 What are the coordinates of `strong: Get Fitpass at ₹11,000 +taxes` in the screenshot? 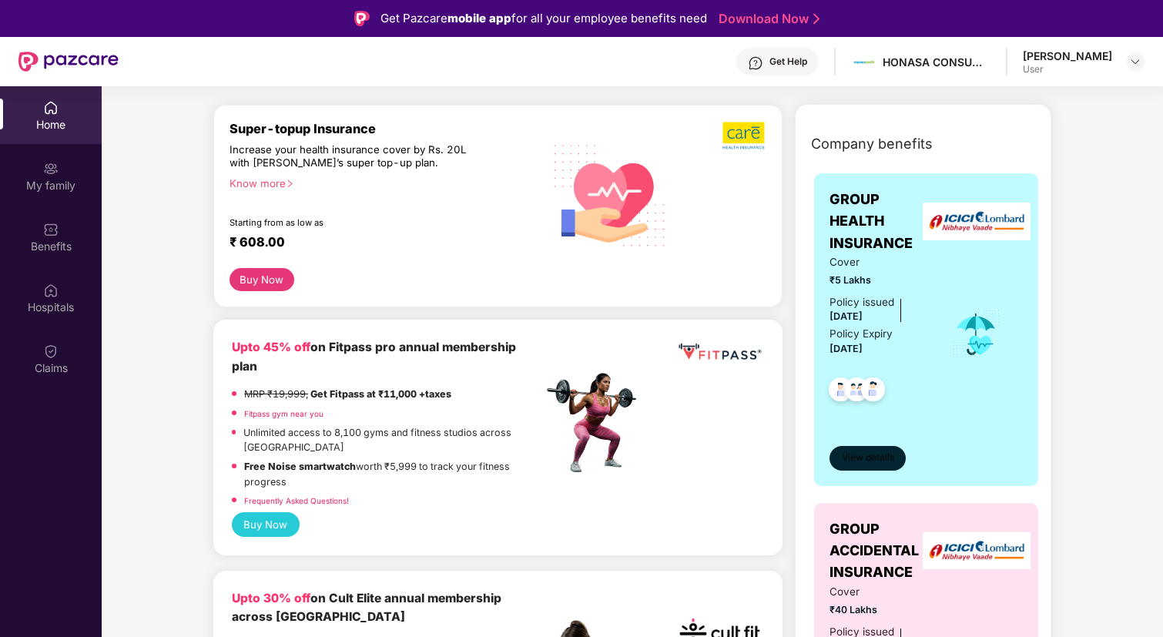 It's located at (381, 394).